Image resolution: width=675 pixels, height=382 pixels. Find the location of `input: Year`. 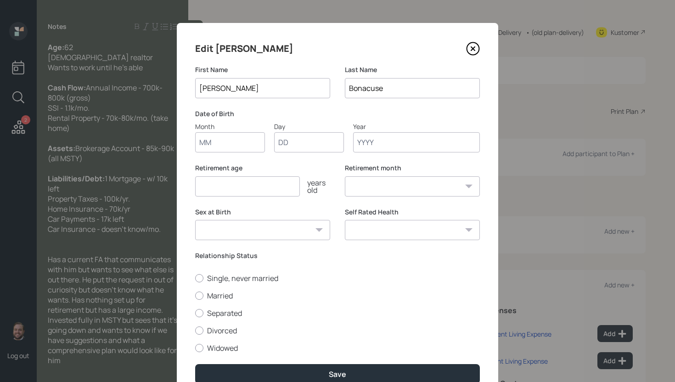

input: Year is located at coordinates (417, 142).